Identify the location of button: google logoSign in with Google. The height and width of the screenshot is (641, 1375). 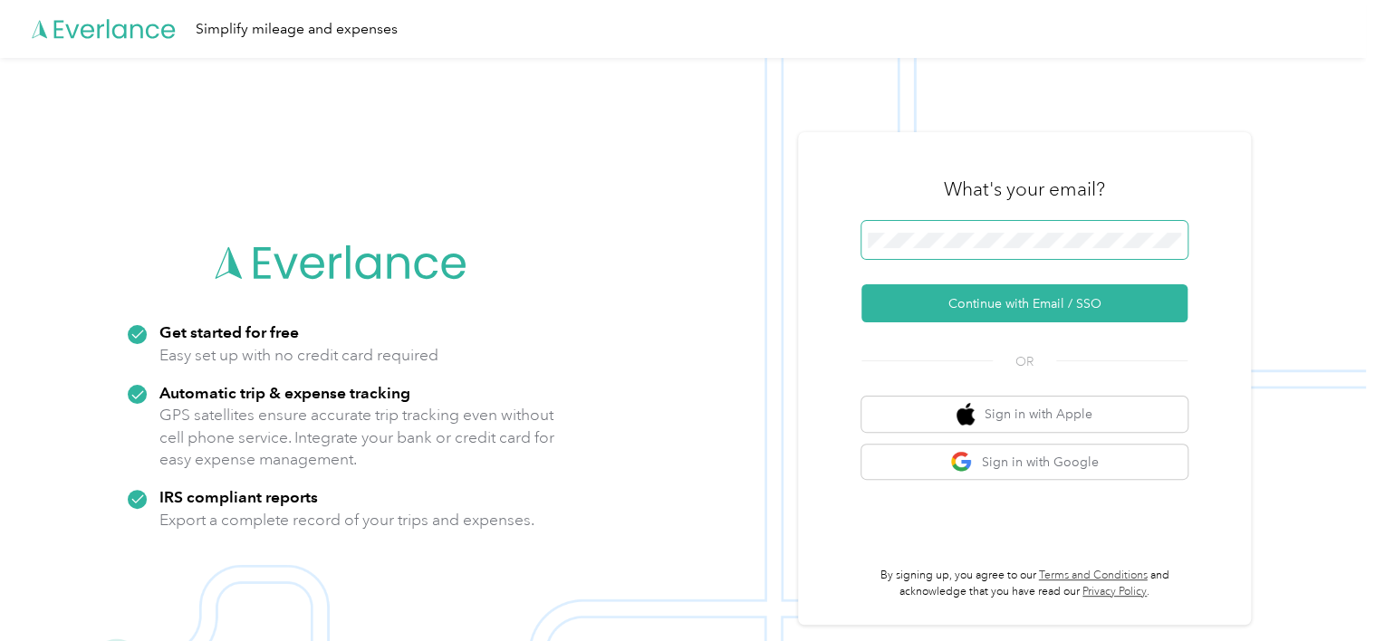
(1024, 462).